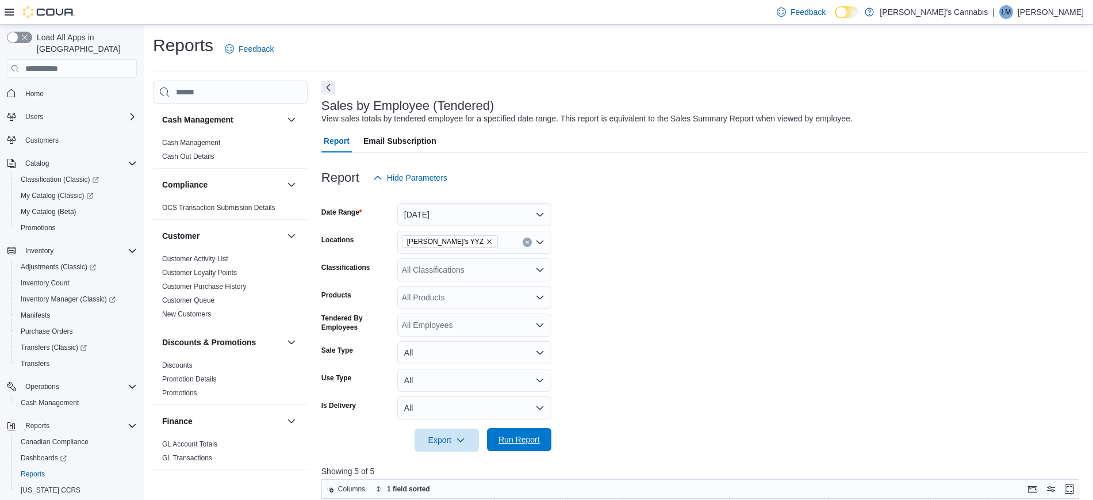  What do you see at coordinates (204, 286) in the screenshot?
I see `a: Customer Purchase History` at bounding box center [204, 286].